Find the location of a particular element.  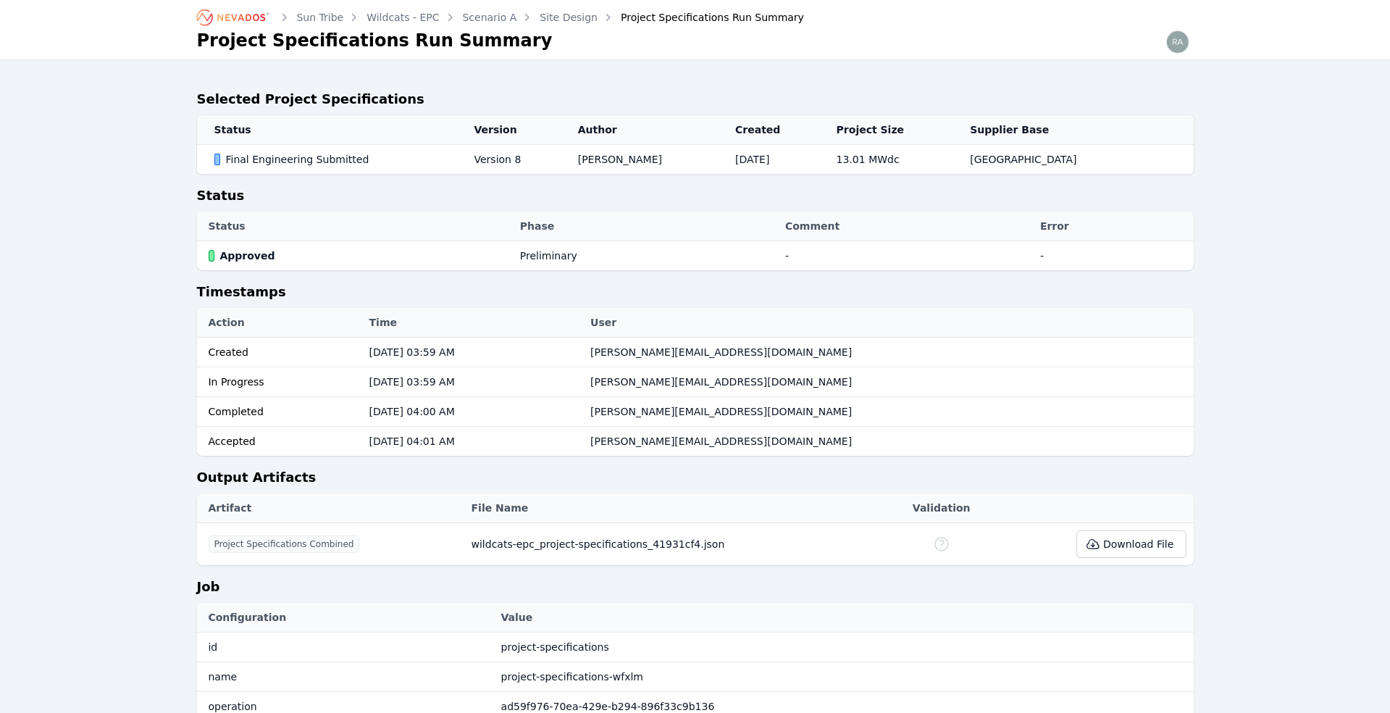

td: project-specifications-wfxlm is located at coordinates (844, 677).